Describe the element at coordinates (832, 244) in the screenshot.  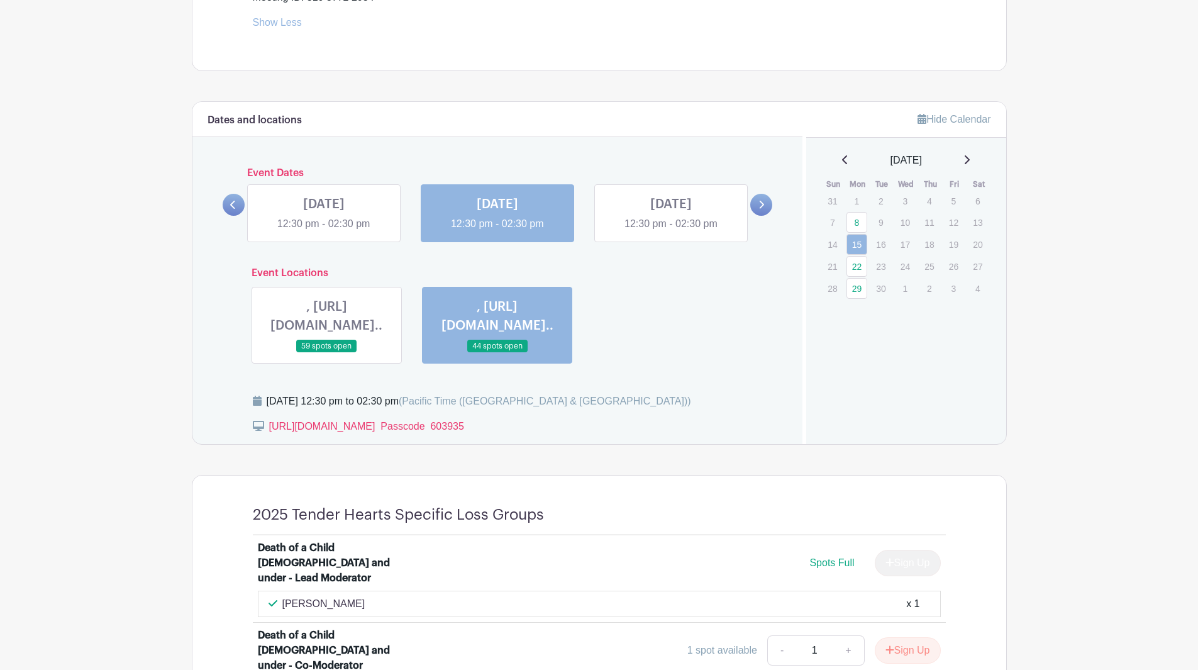
I see `p: 14` at that location.